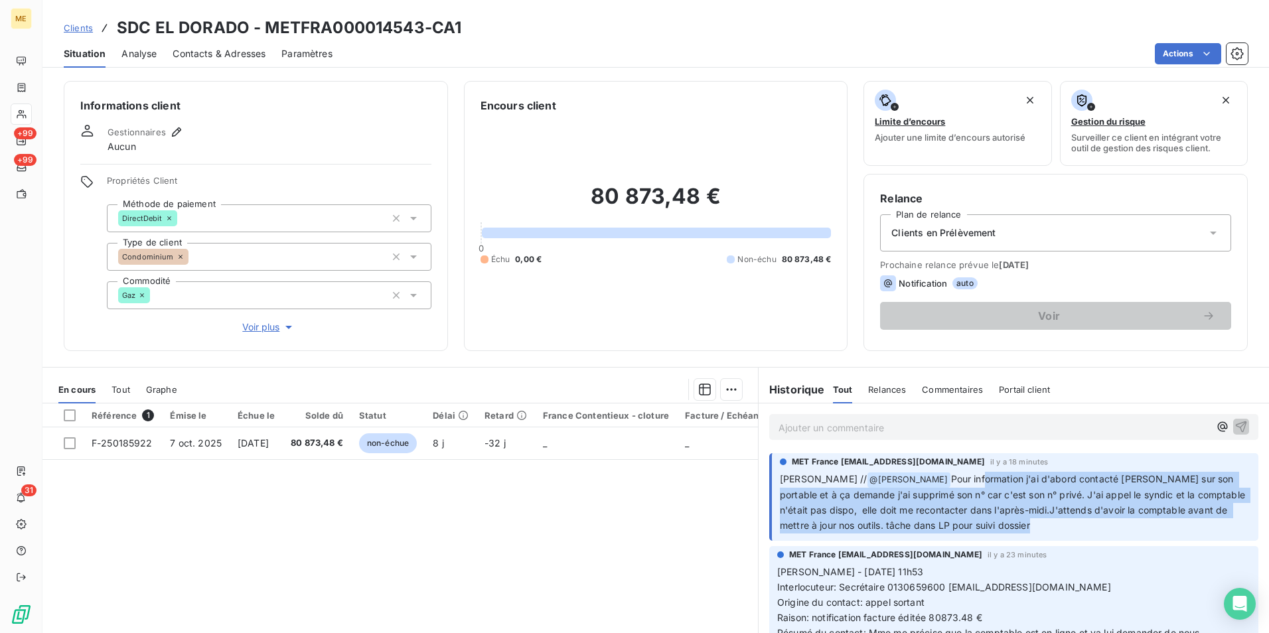 This screenshot has width=1269, height=633. What do you see at coordinates (388, 416) in the screenshot?
I see `div: Statut` at bounding box center [388, 416].